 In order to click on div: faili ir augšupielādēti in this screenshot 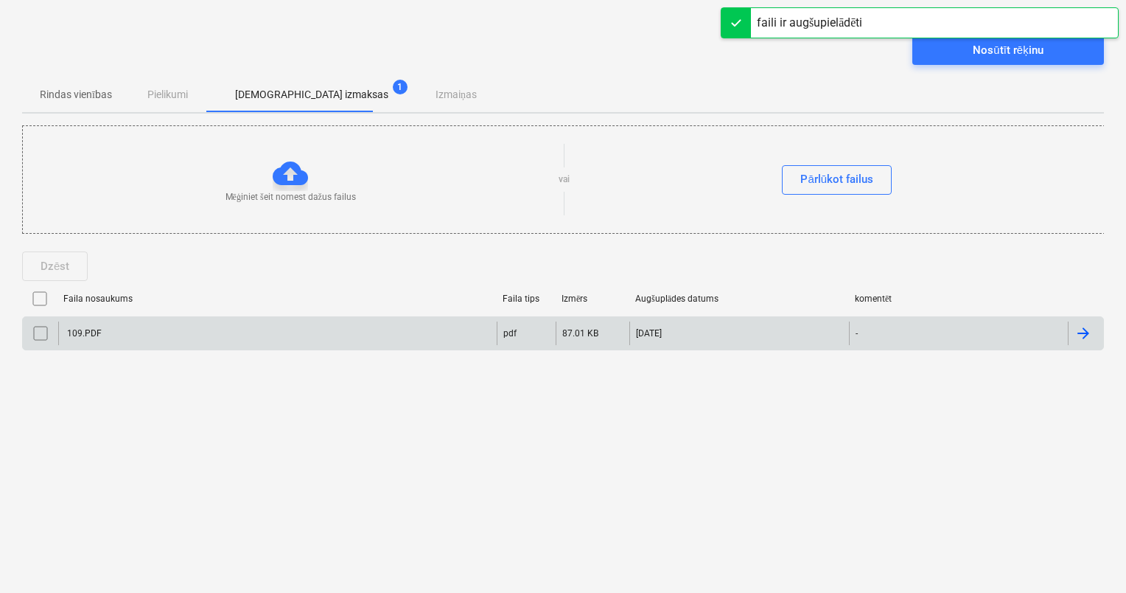, I will do `click(809, 23)`.